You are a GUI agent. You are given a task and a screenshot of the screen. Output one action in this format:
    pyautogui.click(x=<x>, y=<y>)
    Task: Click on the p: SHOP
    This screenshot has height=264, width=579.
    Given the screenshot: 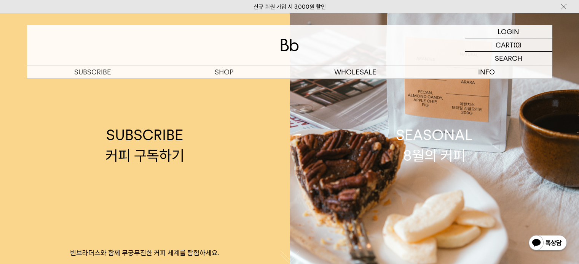 What is the action you would take?
    pyautogui.click(x=224, y=72)
    